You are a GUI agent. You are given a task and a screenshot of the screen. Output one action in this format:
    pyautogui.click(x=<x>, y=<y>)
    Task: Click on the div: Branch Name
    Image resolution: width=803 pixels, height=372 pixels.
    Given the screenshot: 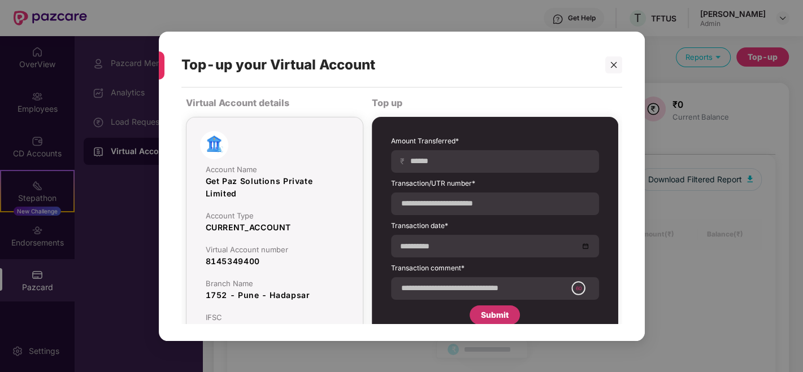 What is the action you would take?
    pyautogui.click(x=274, y=283)
    